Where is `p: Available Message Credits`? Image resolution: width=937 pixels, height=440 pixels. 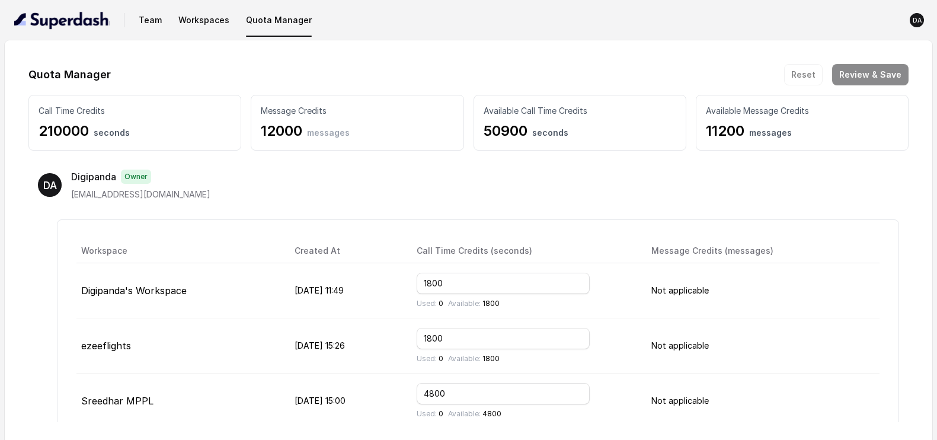 p: Available Message Credits is located at coordinates (802, 111).